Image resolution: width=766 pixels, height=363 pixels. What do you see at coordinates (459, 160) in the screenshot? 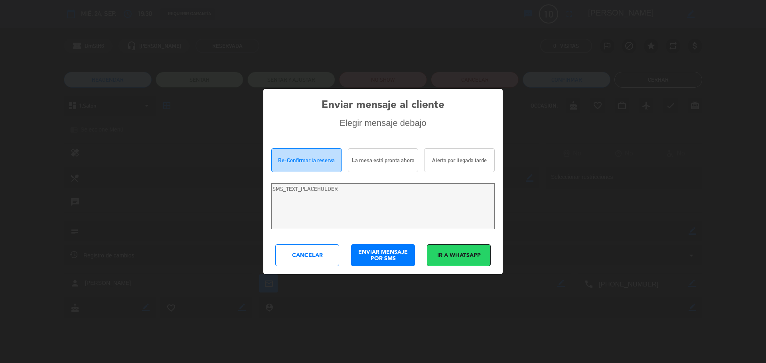
I see `div: Alerta por llegada tarde` at bounding box center [459, 160].